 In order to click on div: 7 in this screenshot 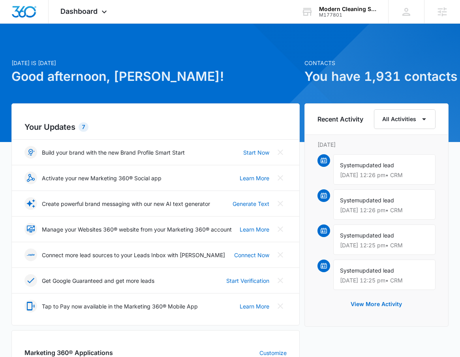, I will do `click(83, 127)`.